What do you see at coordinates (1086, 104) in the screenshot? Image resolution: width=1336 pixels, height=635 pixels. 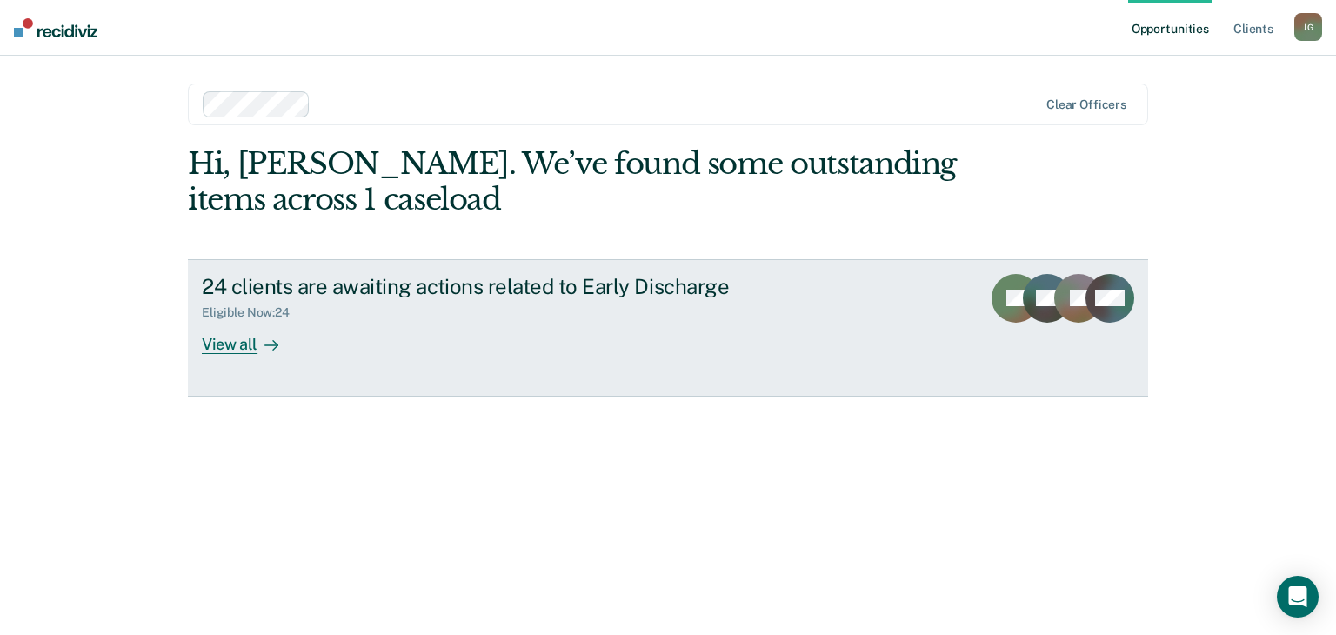 I see `div: Clear officers` at bounding box center [1086, 104].